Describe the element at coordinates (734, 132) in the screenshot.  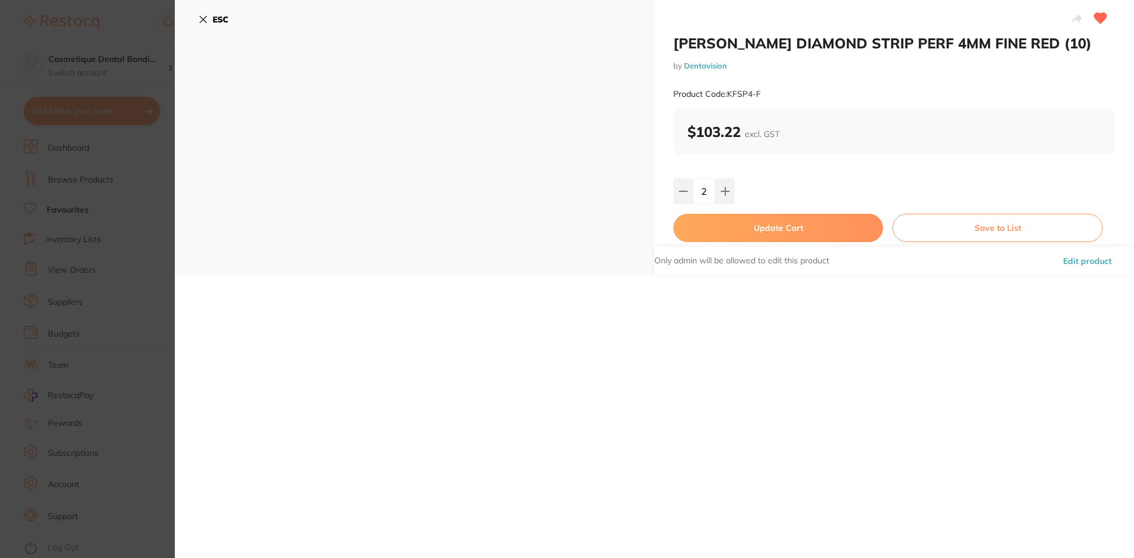
I see `b: $103.22` at that location.